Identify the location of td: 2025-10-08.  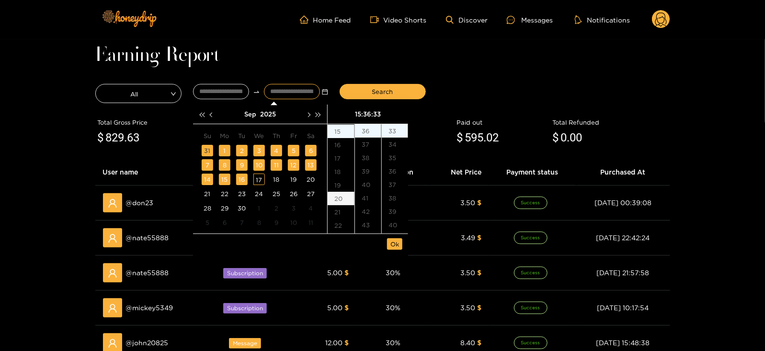
(259, 222).